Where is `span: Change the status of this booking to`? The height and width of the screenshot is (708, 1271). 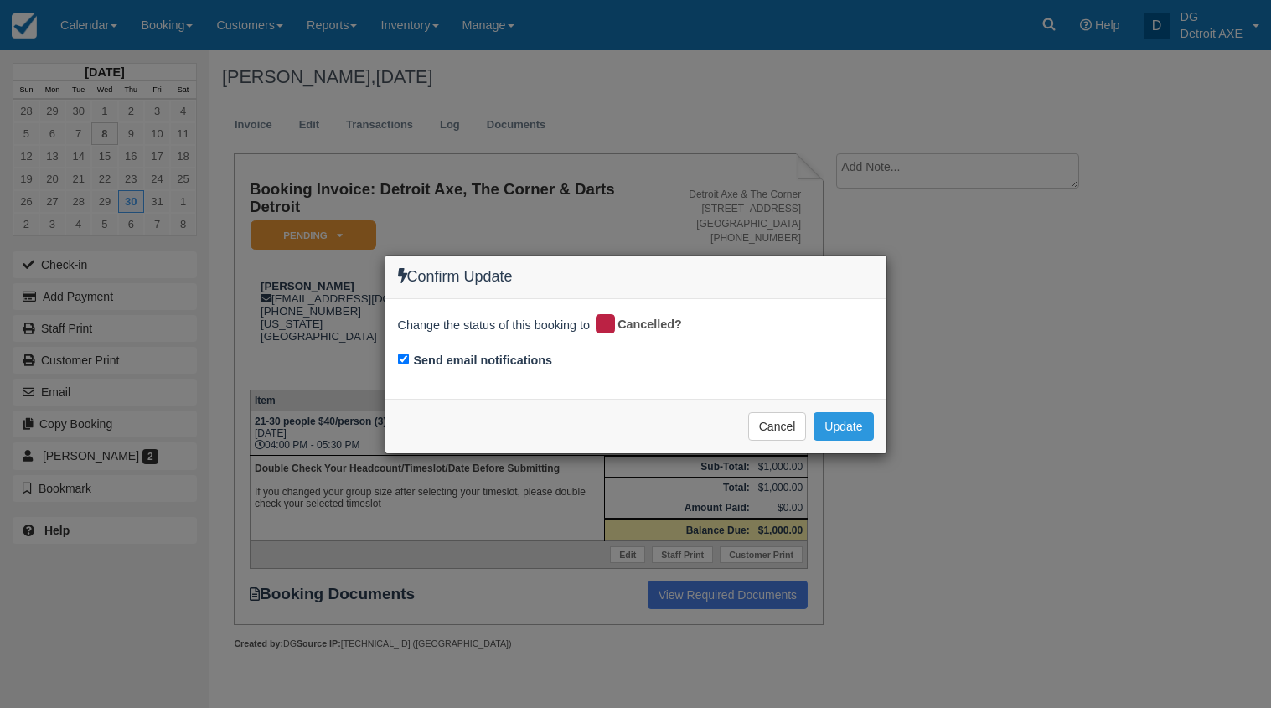 span: Change the status of this booking to is located at coordinates (494, 328).